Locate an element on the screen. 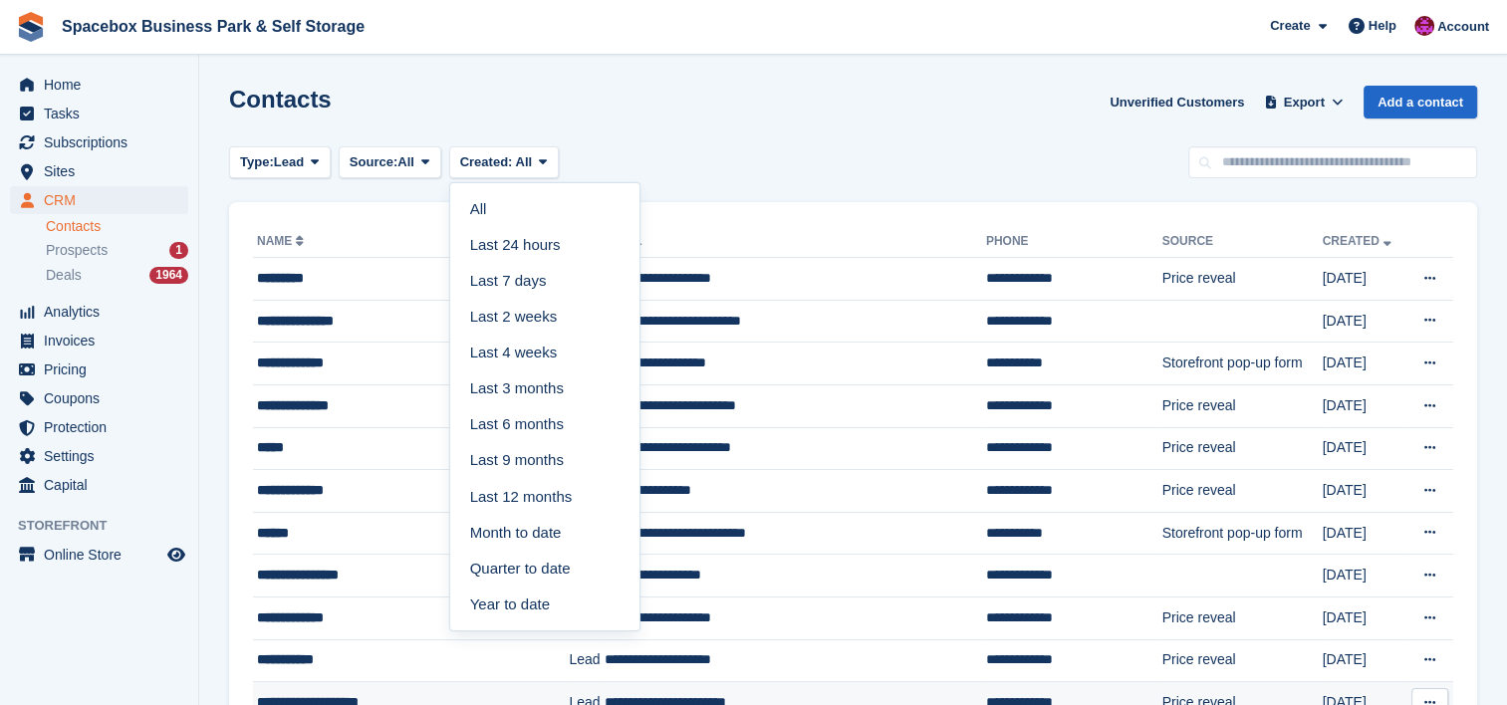 Image resolution: width=1507 pixels, height=705 pixels. div: 1 is located at coordinates (178, 250).